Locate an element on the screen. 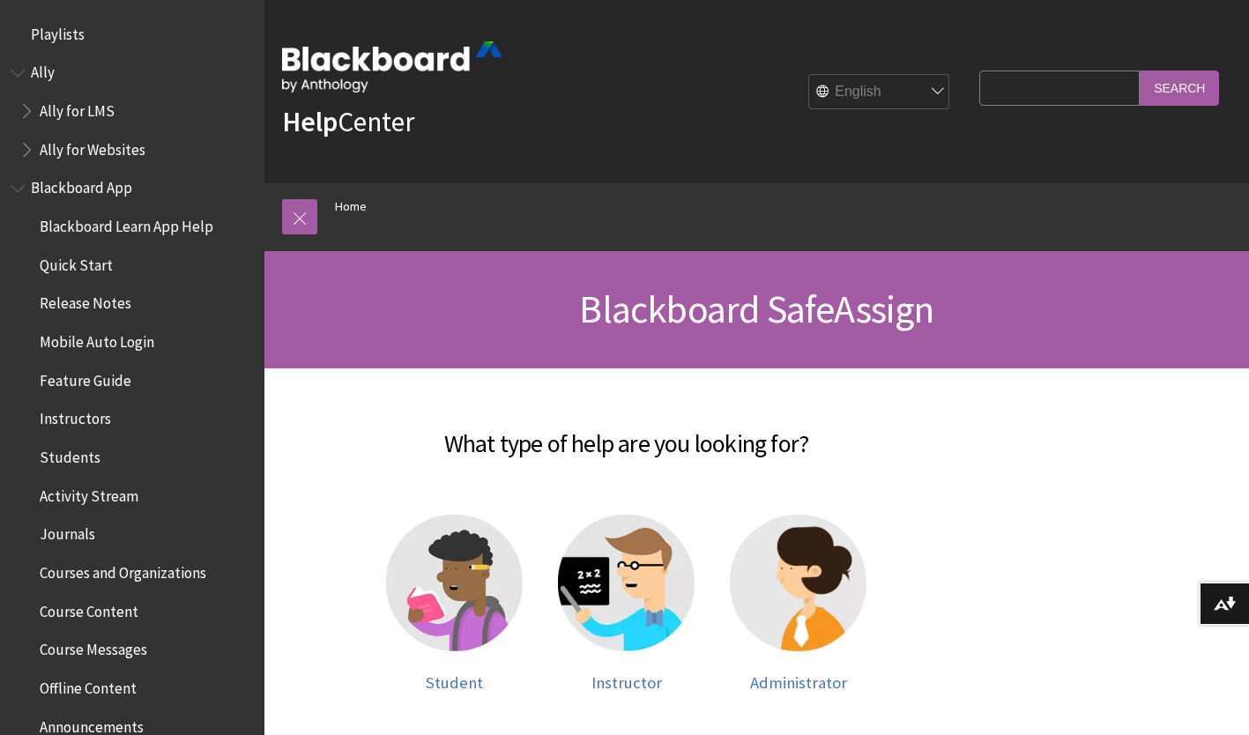  span: Playlists is located at coordinates (57, 31).